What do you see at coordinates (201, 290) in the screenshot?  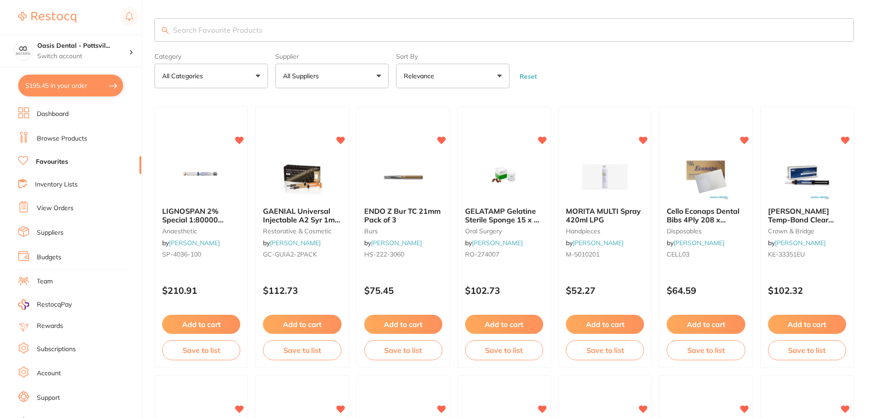 I see `p: $210.91` at bounding box center [201, 290].